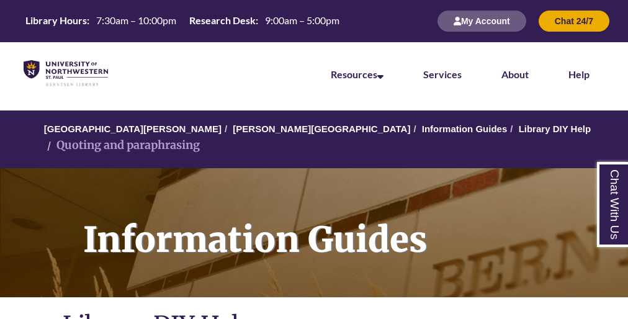 This screenshot has width=628, height=319. Describe the element at coordinates (555, 129) in the screenshot. I see `a: Library DIY Help` at that location.